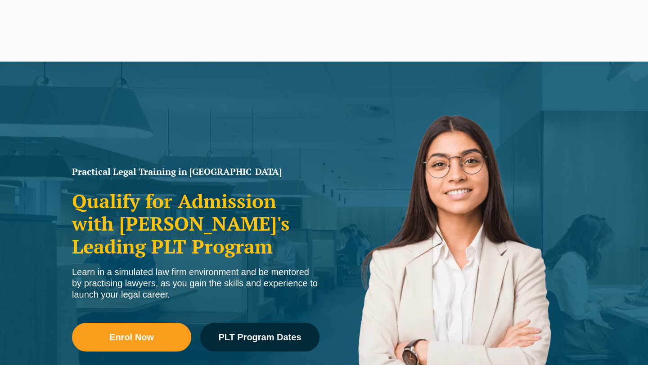 Image resolution: width=648 pixels, height=365 pixels. I want to click on a: Enrol Now, so click(131, 337).